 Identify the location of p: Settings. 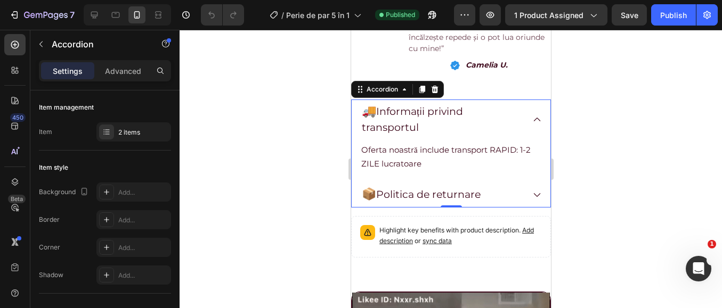
(68, 71).